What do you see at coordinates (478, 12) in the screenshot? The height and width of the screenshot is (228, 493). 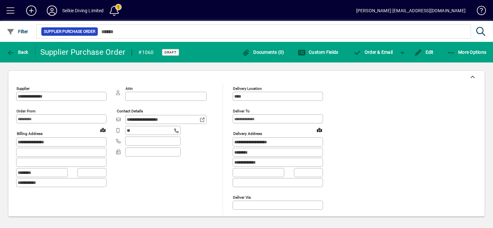 I see `a: Knowledge Base` at bounding box center [478, 12].